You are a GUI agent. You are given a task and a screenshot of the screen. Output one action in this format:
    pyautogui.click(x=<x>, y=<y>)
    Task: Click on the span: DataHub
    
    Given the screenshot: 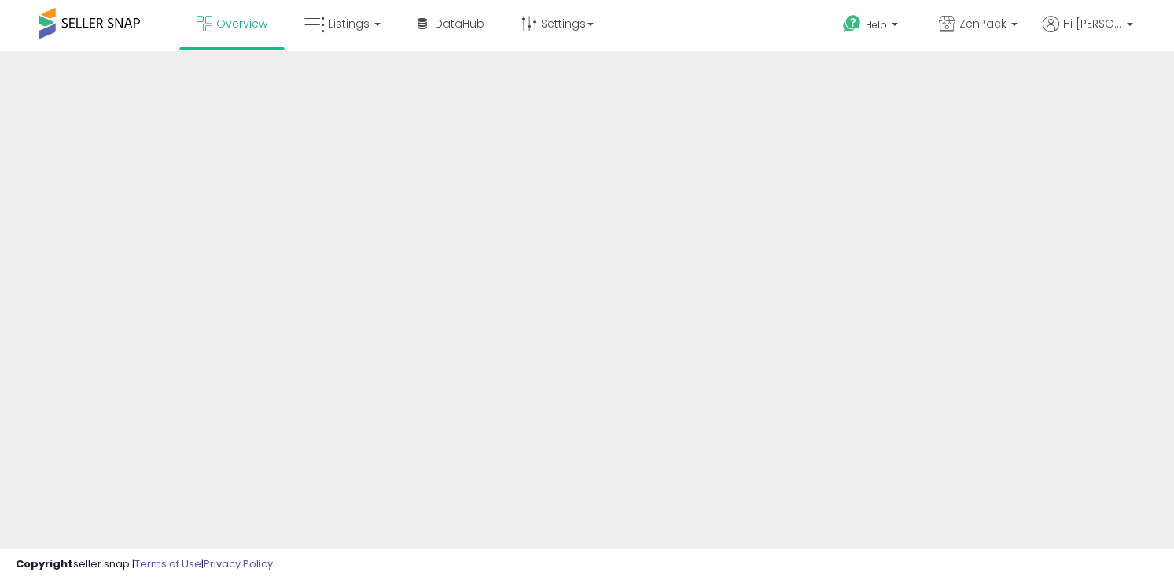 What is the action you would take?
    pyautogui.click(x=459, y=24)
    